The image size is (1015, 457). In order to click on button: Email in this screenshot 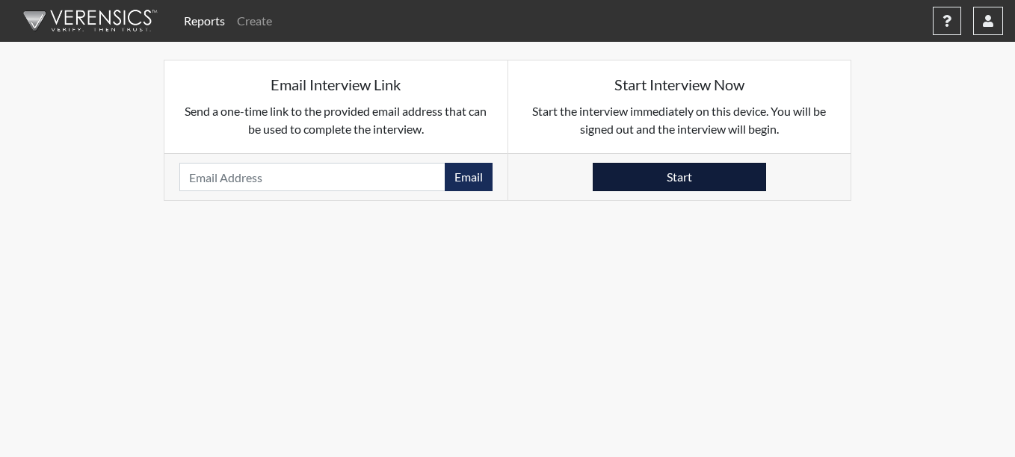, I will do `click(468, 177)`.